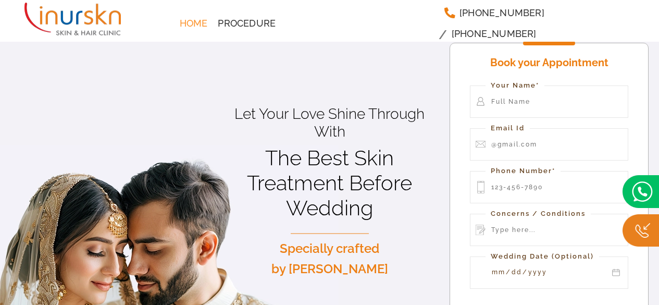 This screenshot has height=305, width=659. What do you see at coordinates (246, 23) in the screenshot?
I see `a: Procedure` at bounding box center [246, 23].